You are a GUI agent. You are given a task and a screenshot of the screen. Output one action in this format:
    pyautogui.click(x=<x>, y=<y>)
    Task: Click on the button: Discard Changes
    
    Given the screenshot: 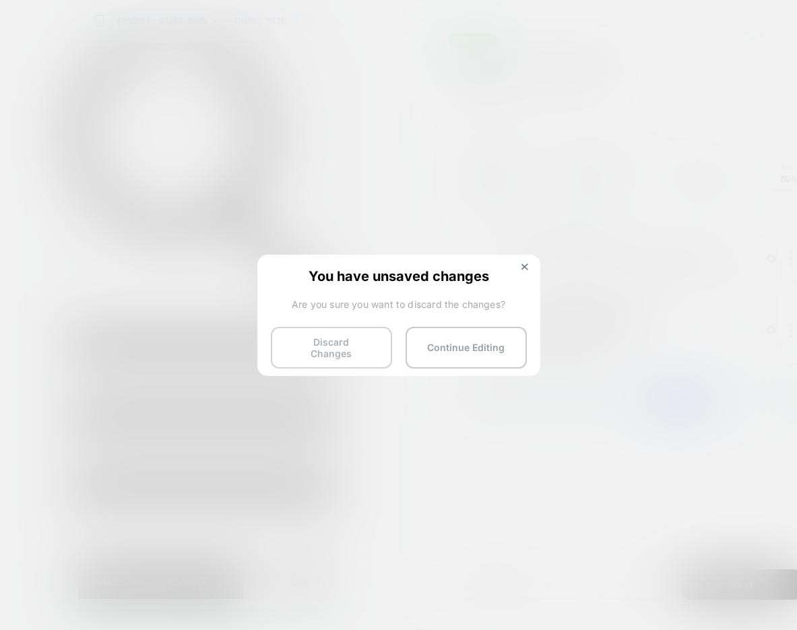 What is the action you would take?
    pyautogui.click(x=332, y=348)
    